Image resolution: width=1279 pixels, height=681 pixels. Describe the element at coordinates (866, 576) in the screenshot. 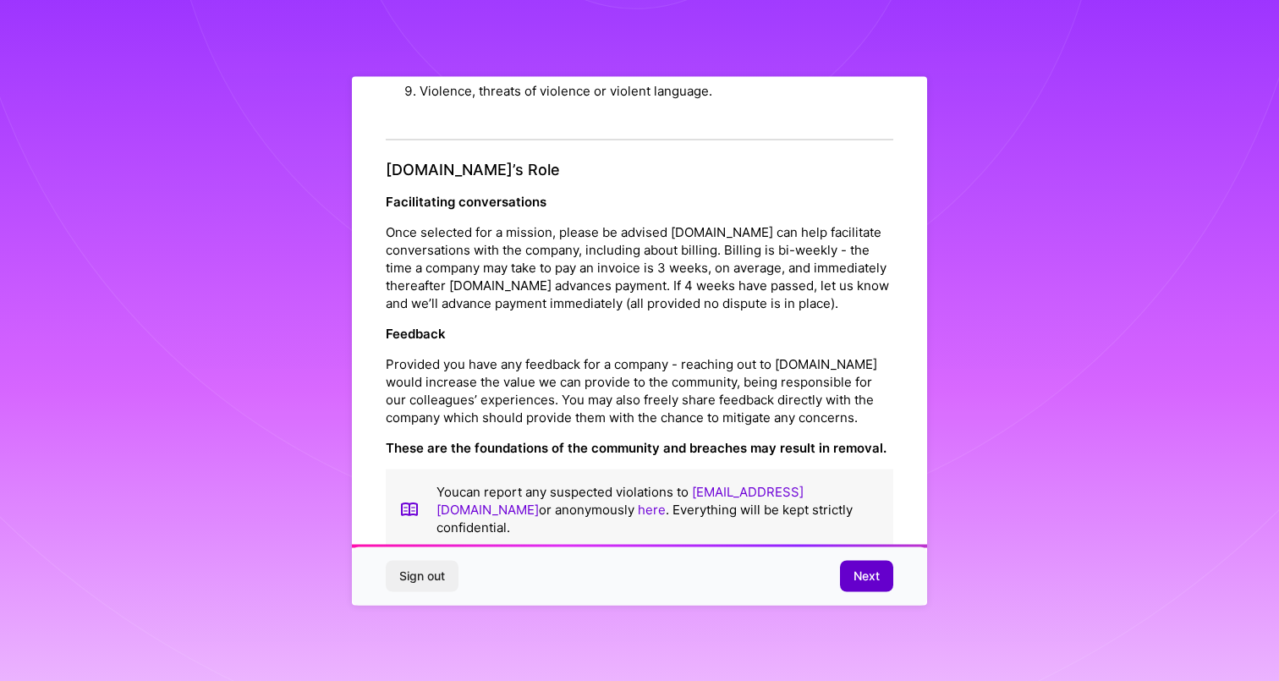

I see `button: Next` at that location.